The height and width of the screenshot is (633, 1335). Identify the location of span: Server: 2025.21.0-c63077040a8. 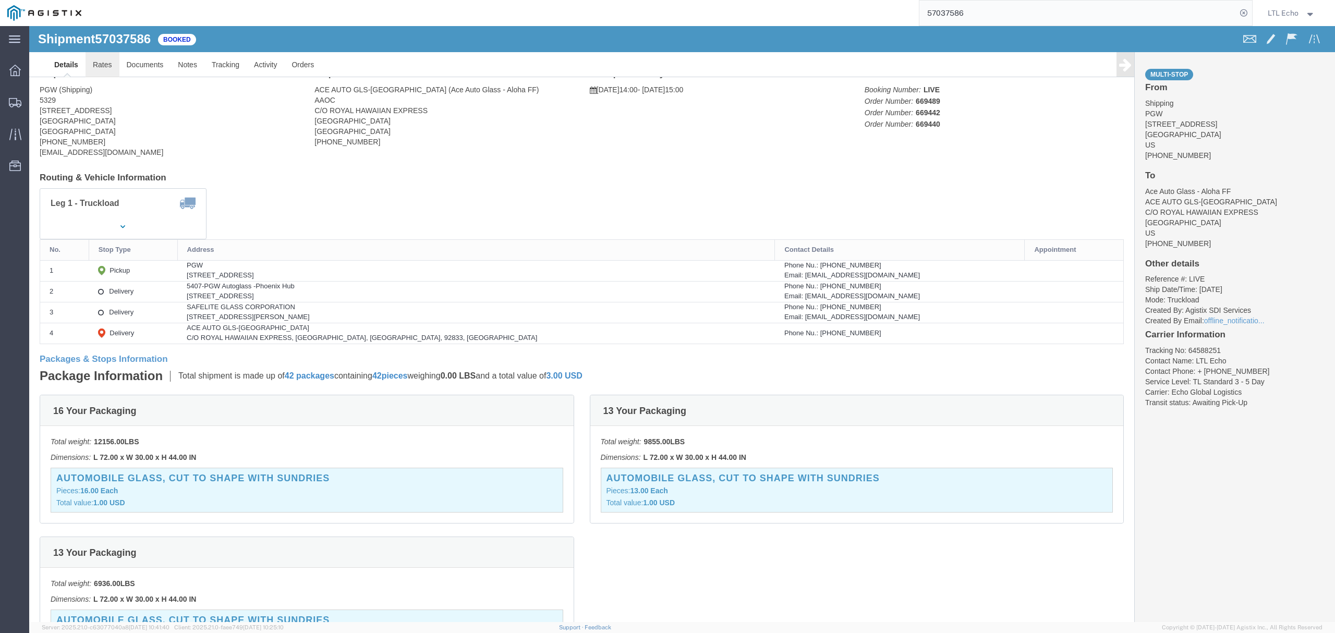
(105, 627).